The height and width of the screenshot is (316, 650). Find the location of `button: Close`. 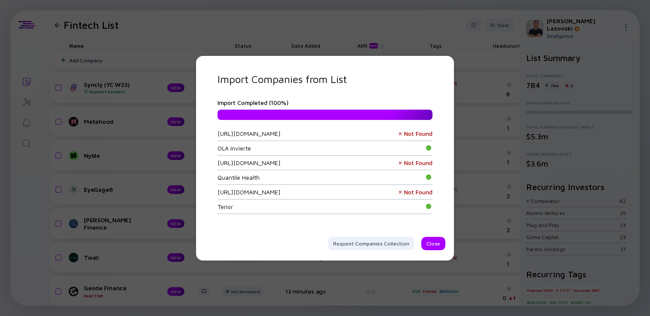

button: Close is located at coordinates (434, 243).